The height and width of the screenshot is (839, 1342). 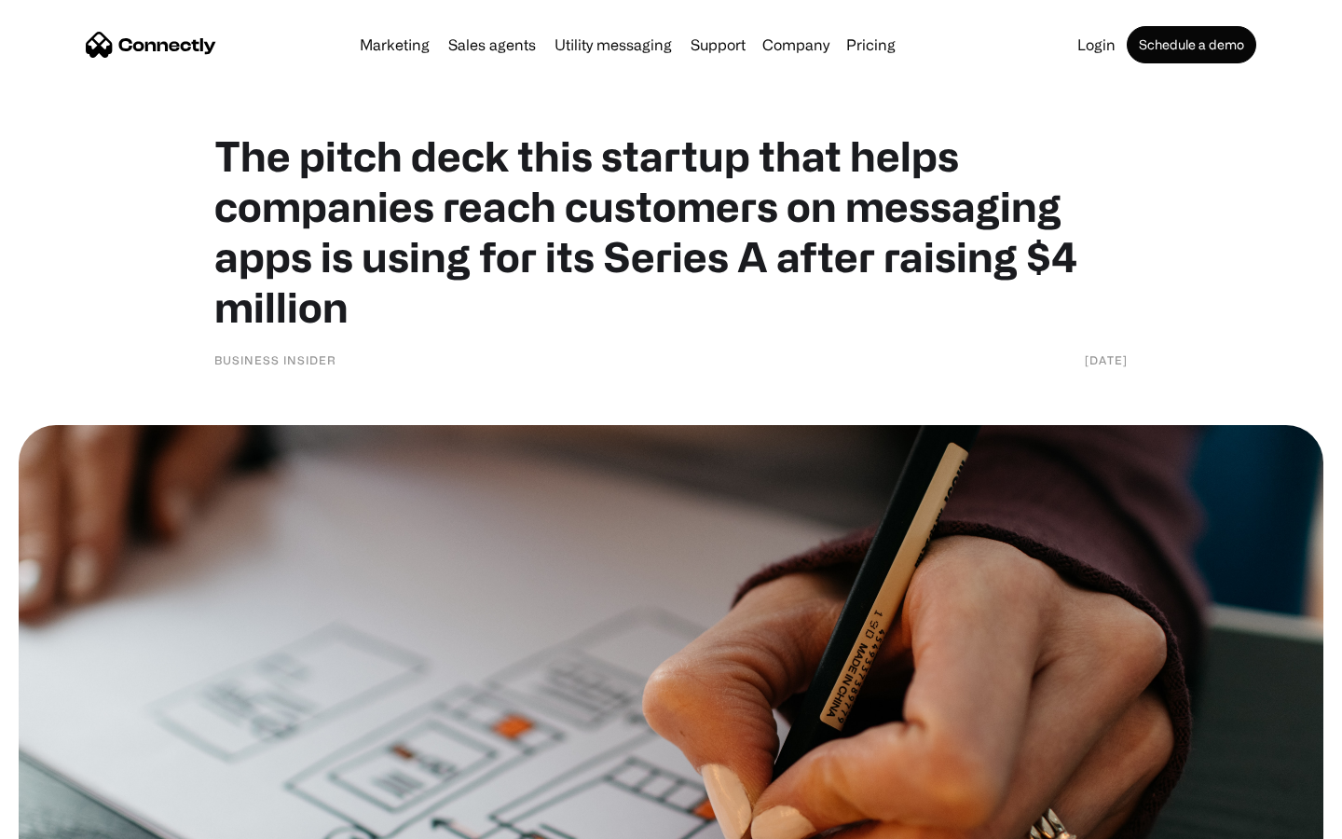 What do you see at coordinates (151, 45) in the screenshot?
I see `a: home` at bounding box center [151, 45].